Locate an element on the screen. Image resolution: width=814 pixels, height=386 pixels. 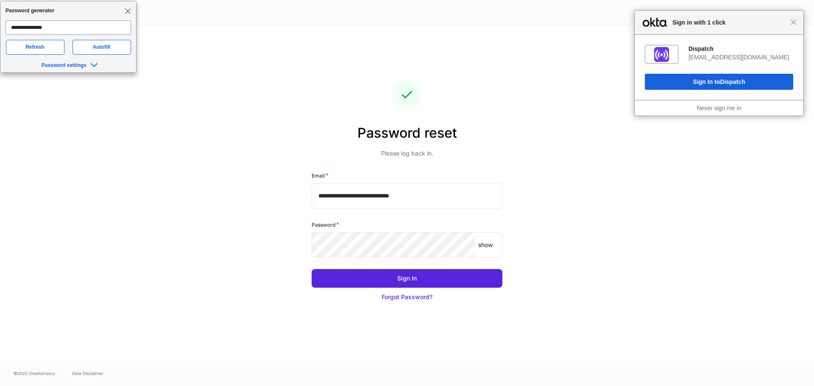
a: Never sign me in is located at coordinates (718, 108).